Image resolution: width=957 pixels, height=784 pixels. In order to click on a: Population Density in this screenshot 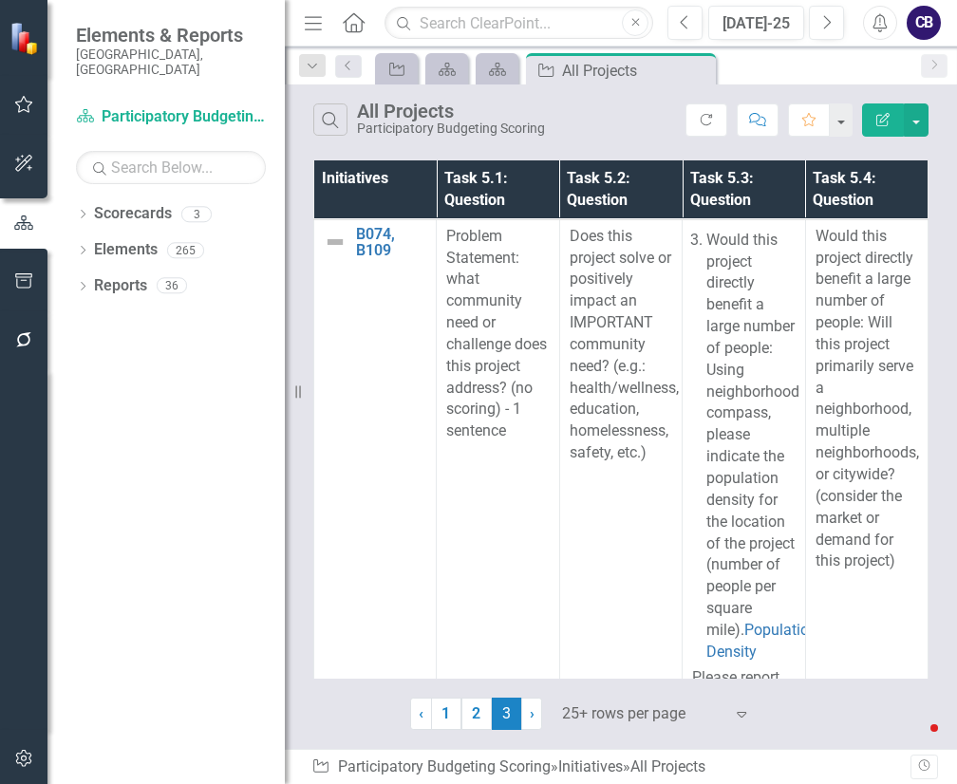, I will do `click(761, 641)`.